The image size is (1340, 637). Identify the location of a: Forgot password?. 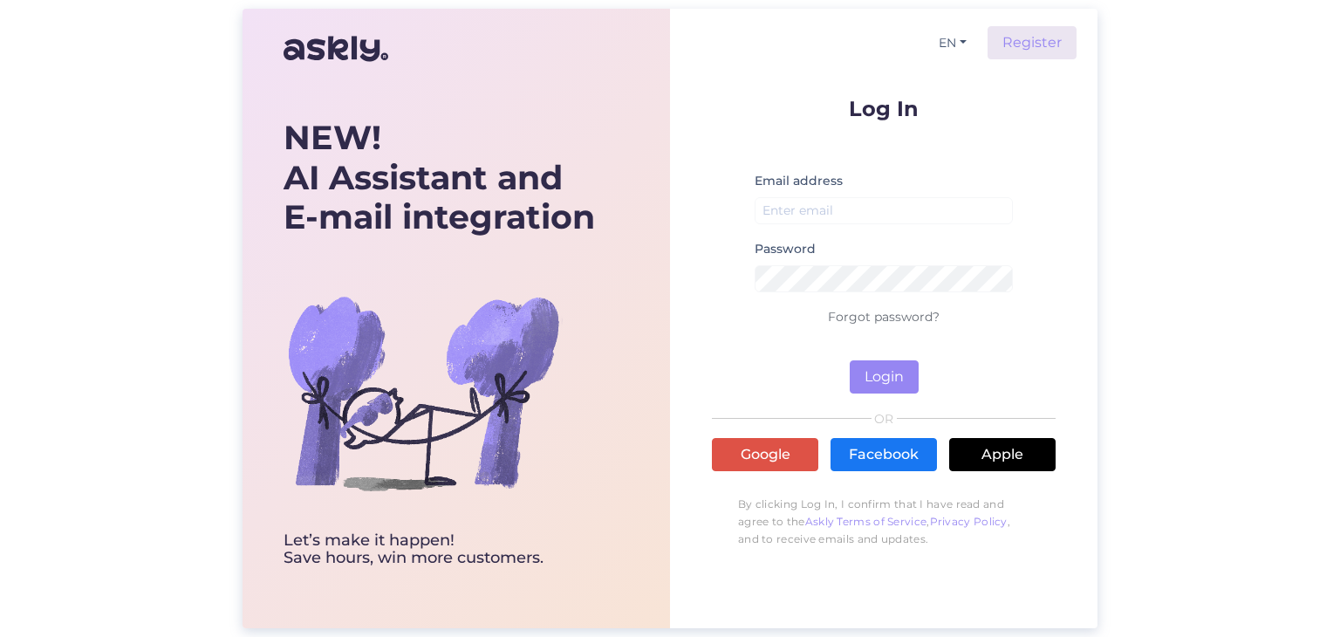
(884, 317).